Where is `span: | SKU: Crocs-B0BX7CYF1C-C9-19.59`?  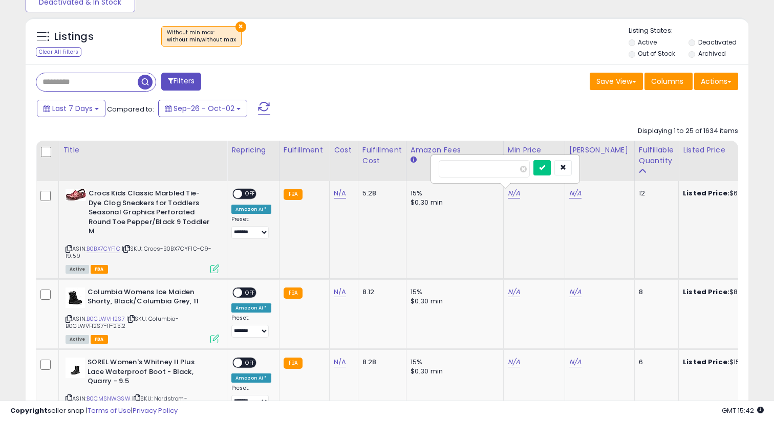 span: | SKU: Crocs-B0BX7CYF1C-C9-19.59 is located at coordinates (139, 252).